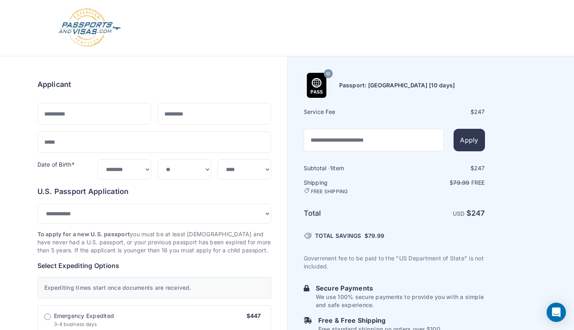  Describe the element at coordinates (400, 301) in the screenshot. I see `p: We use 100% secure payments to provide you with a simple and safe experience.` at that location.